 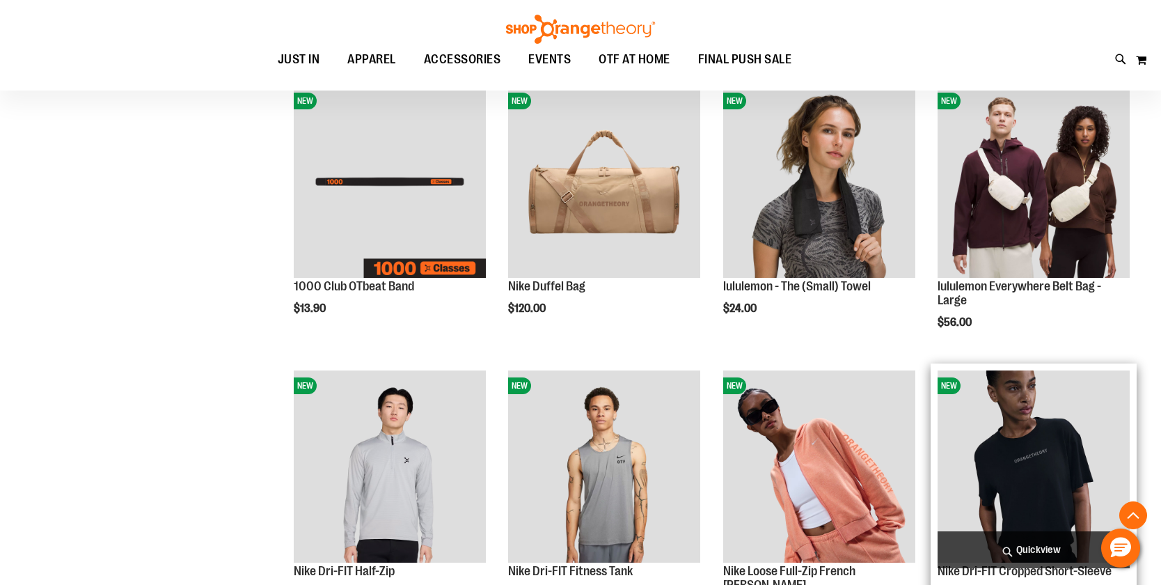 What do you see at coordinates (390, 466) in the screenshot?
I see `img: Nike Dri-FIT Half-Zip` at bounding box center [390, 466].